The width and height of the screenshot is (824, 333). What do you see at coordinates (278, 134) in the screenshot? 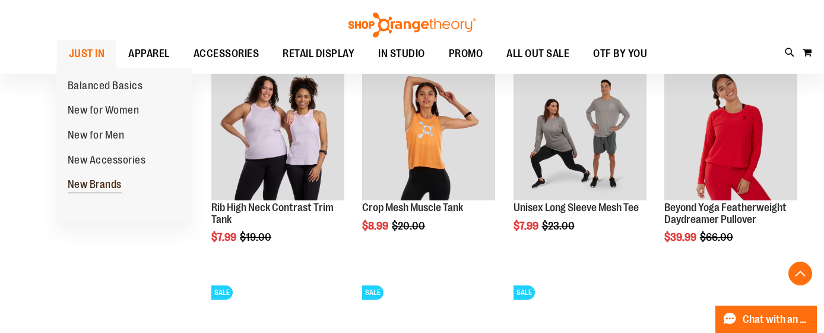
I see `img: Rib Tank w/ Contrast Binding primary image` at bounding box center [278, 134].